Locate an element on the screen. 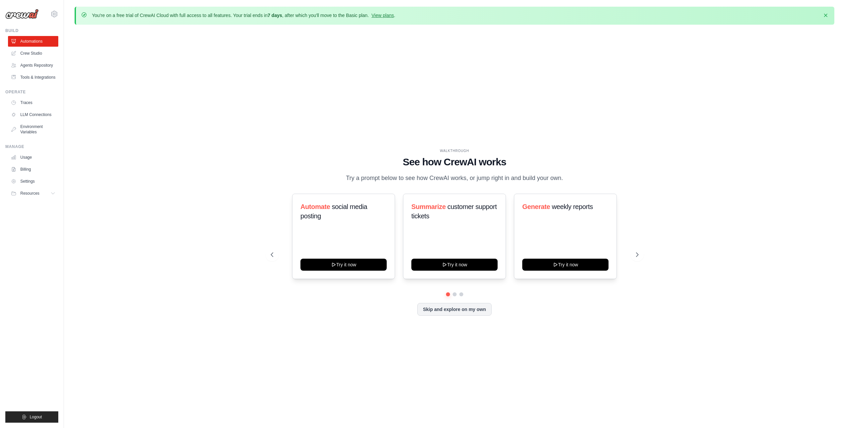 The image size is (845, 428). span: customer support tickets is located at coordinates (454, 211).